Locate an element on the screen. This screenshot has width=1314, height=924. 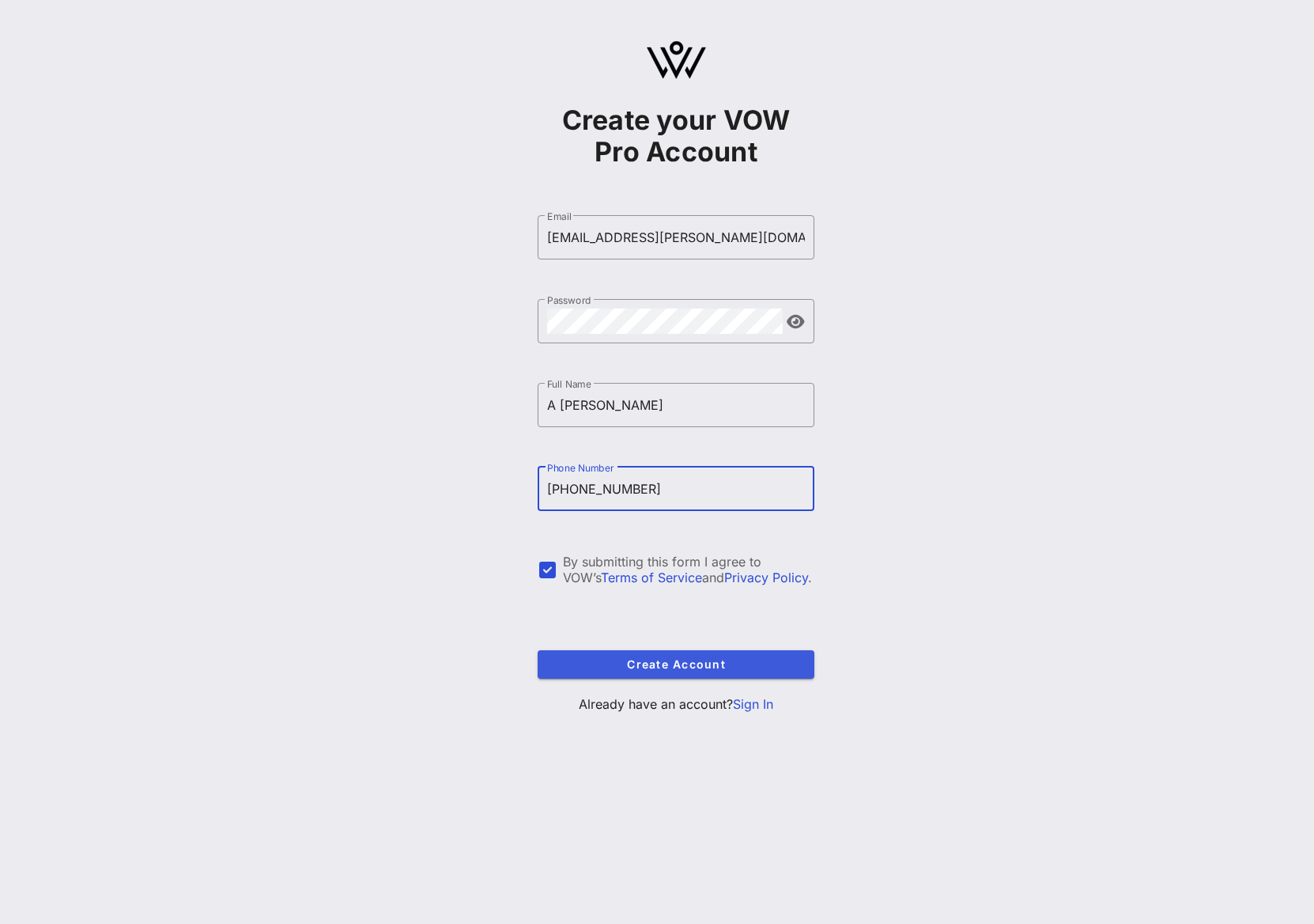
label: Phone Number is located at coordinates (581, 467).